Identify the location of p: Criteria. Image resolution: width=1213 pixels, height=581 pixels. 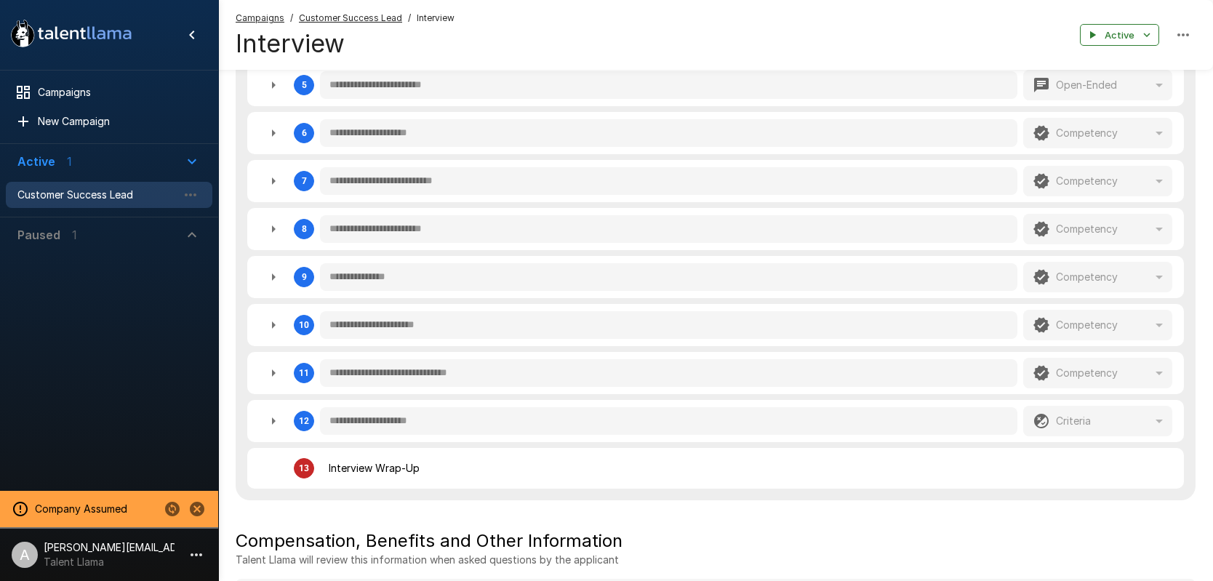
(1073, 421).